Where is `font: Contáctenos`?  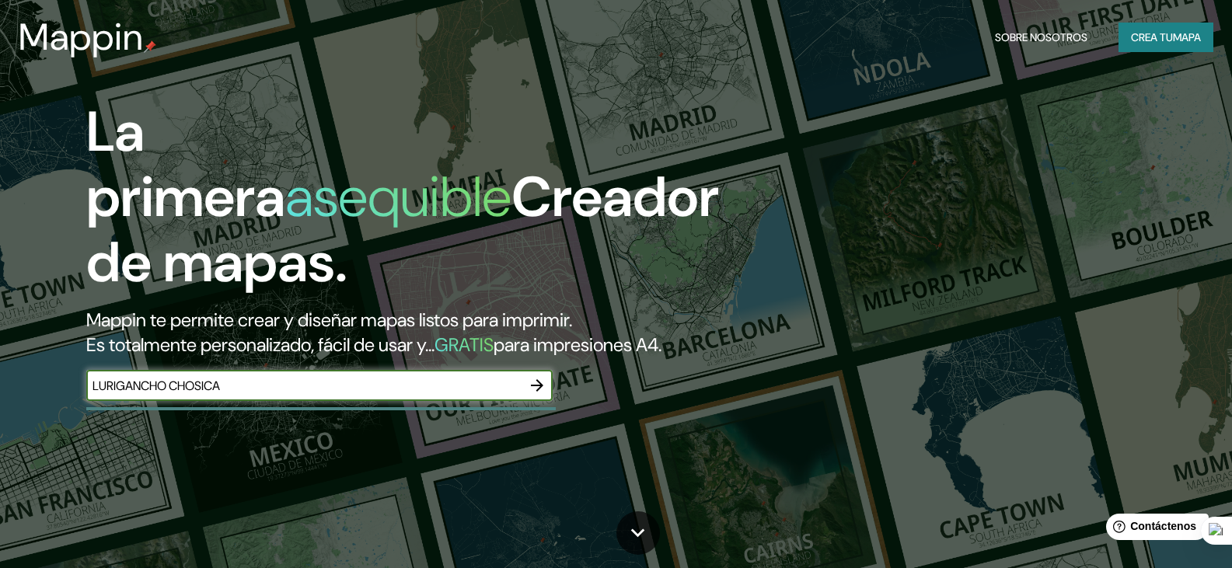
font: Contáctenos is located at coordinates (69, 19).